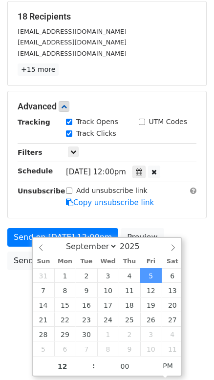 The height and width of the screenshot is (380, 214). I want to click on h5: Advanced, so click(107, 106).